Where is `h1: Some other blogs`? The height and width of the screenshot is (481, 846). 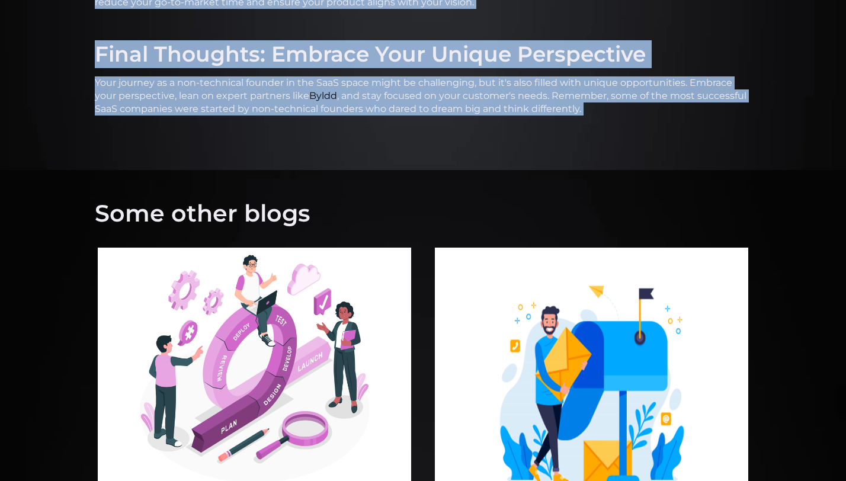 h1: Some other blogs is located at coordinates (470, 213).